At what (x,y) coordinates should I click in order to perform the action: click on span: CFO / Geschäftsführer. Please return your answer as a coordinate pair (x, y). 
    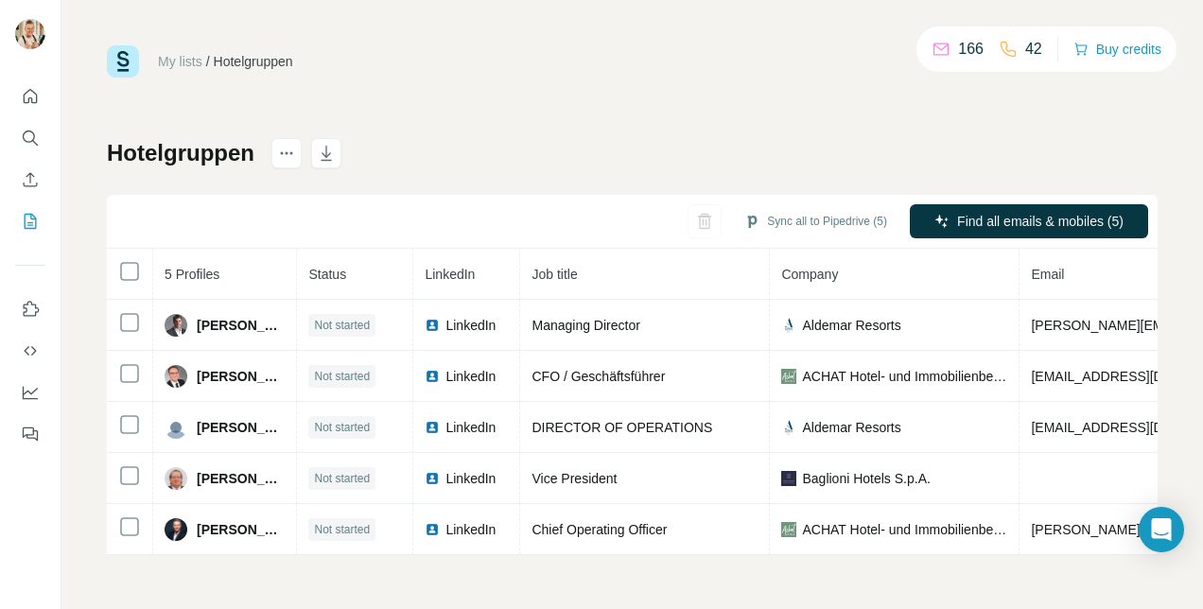
    Looking at the image, I should click on (598, 376).